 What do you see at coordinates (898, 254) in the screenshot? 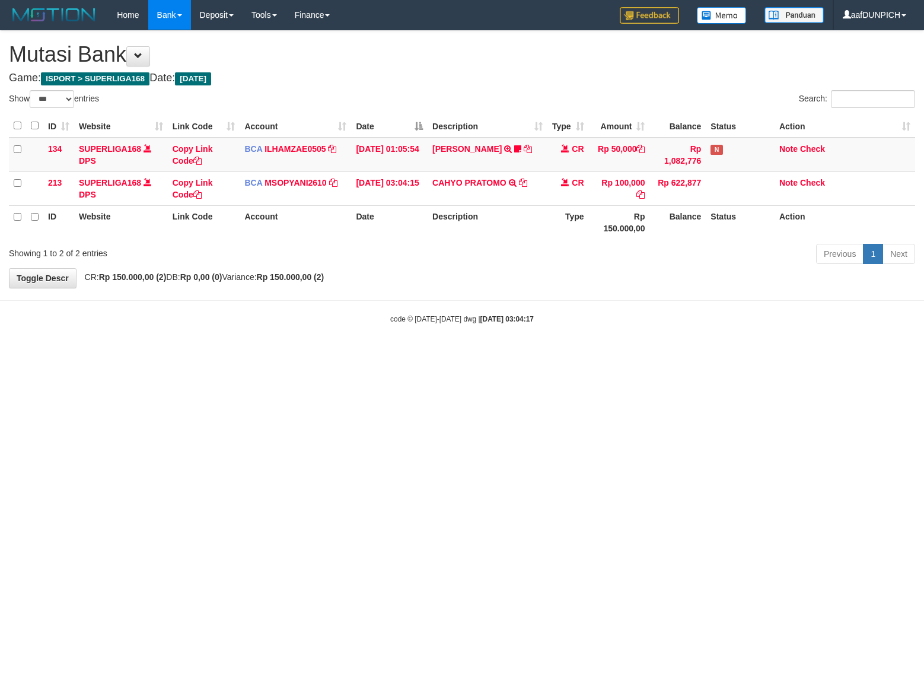
I see `a: Next` at bounding box center [898, 254].